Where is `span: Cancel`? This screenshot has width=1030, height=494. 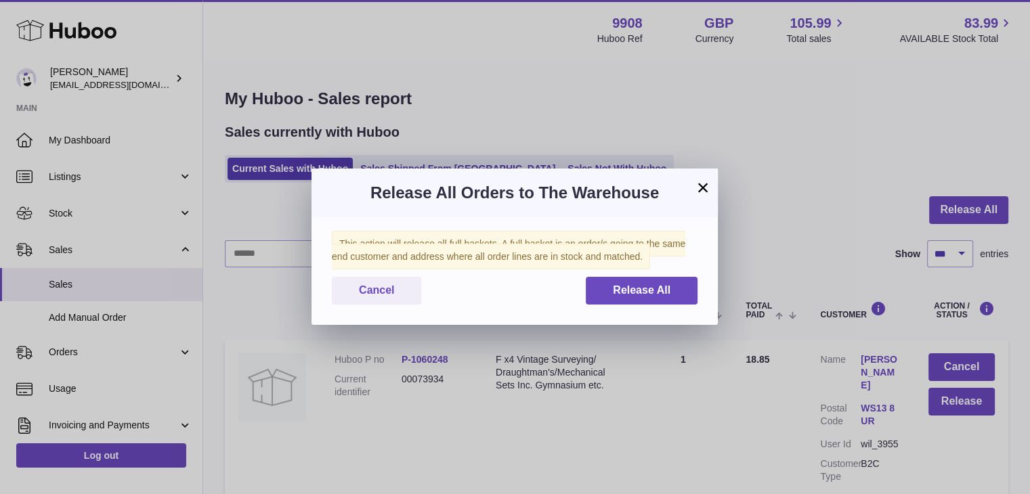 span: Cancel is located at coordinates (376, 290).